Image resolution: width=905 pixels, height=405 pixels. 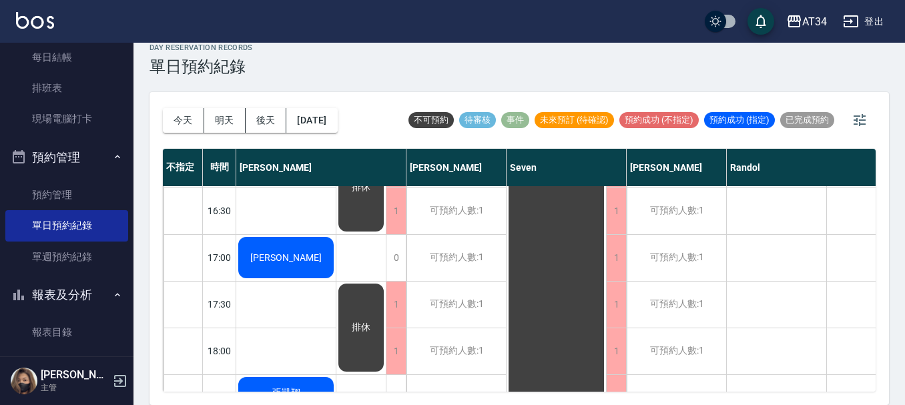 What do you see at coordinates (220, 211) in the screenshot?
I see `div: 16:30` at bounding box center [220, 211].